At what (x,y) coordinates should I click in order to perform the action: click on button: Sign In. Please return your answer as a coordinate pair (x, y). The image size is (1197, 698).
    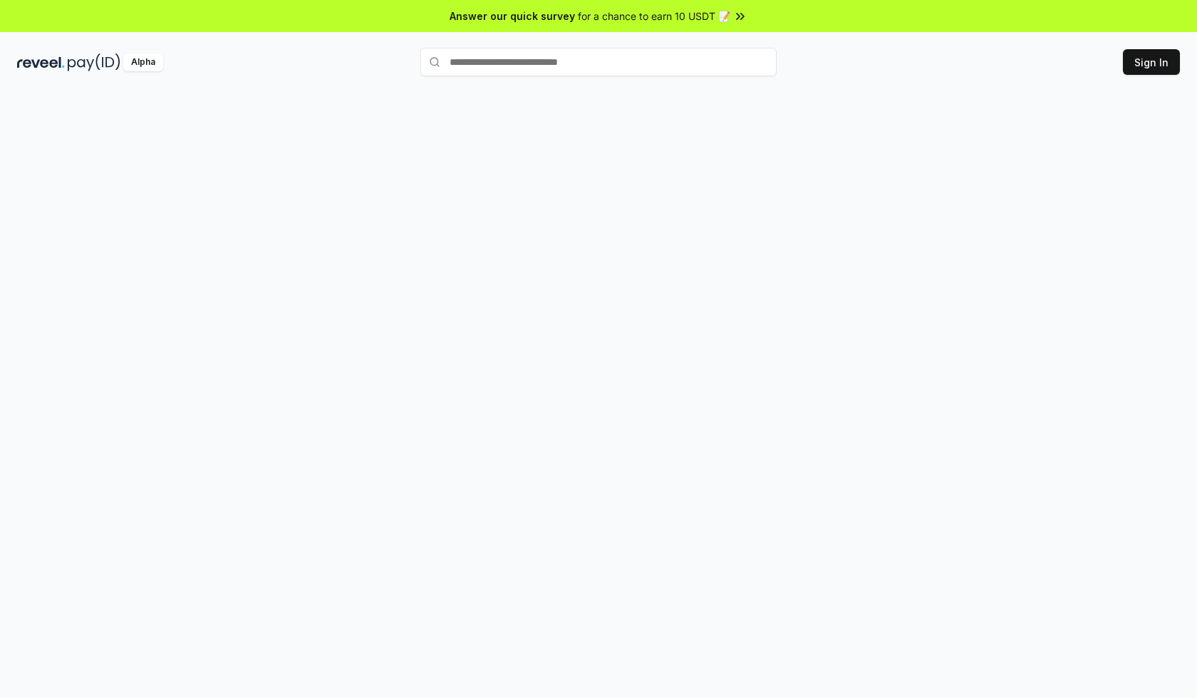
    Looking at the image, I should click on (1152, 62).